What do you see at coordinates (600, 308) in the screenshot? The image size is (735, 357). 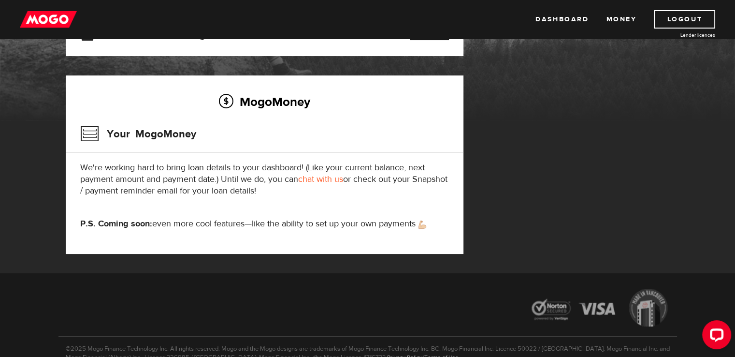 I see `img: legal-icons-92a2ffecb4d32d839781d1b4e4802d7b.png` at bounding box center [600, 308].